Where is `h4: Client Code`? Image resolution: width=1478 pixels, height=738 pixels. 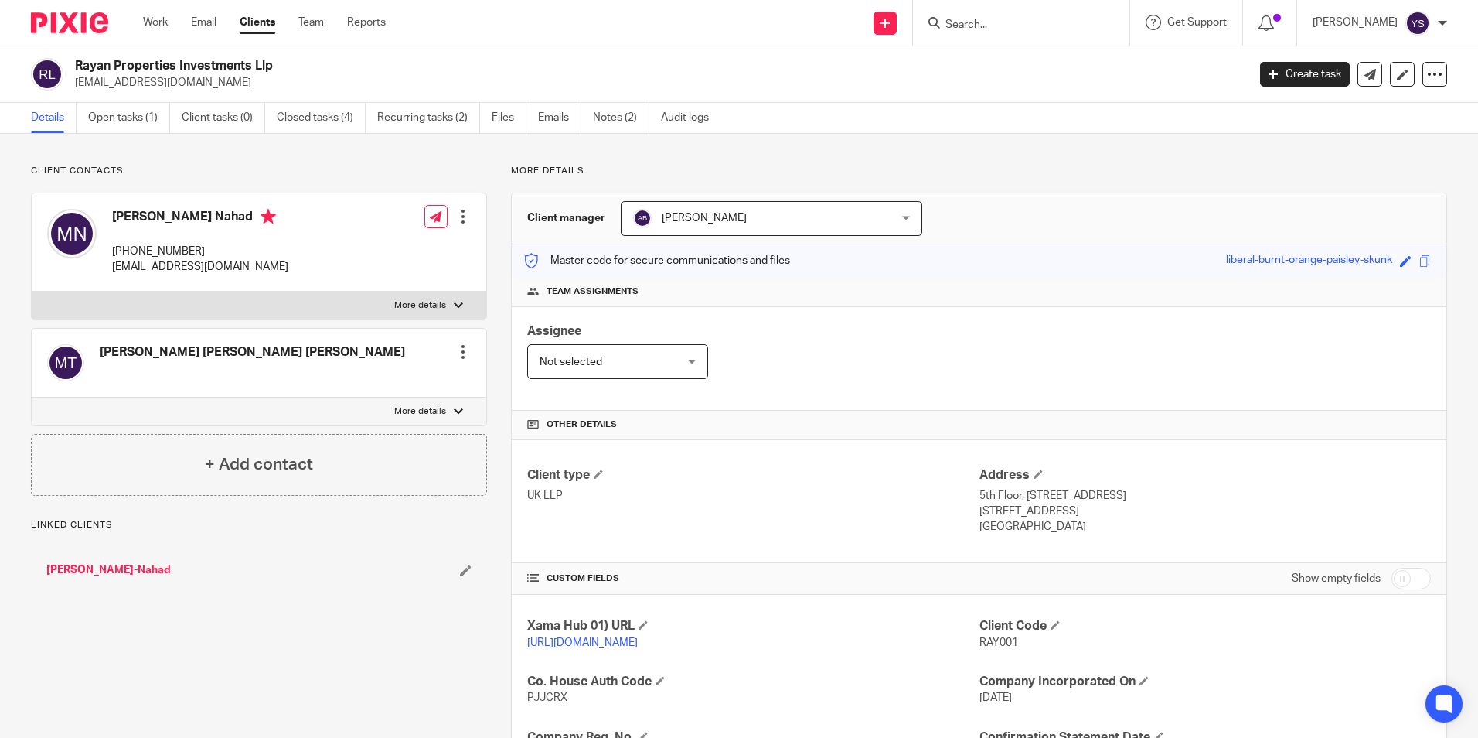 h4: Client Code is located at coordinates (1205, 625).